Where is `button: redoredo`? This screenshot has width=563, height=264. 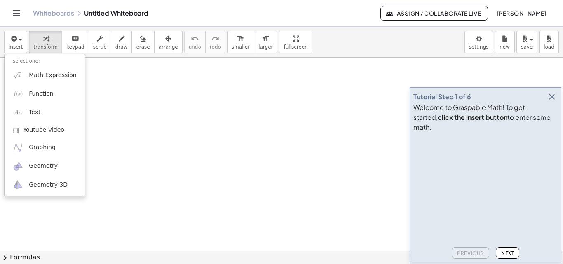
button: redoredo is located at coordinates (215, 42).